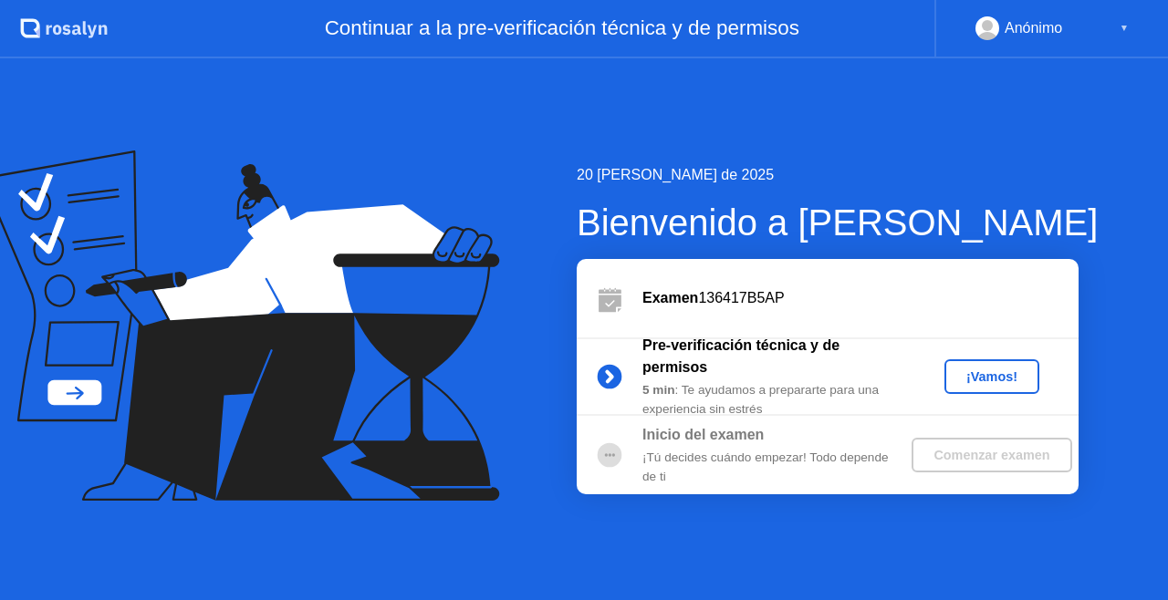 This screenshot has height=600, width=1168. Describe the element at coordinates (992, 377) in the screenshot. I see `button: ¡Vamos!` at that location.